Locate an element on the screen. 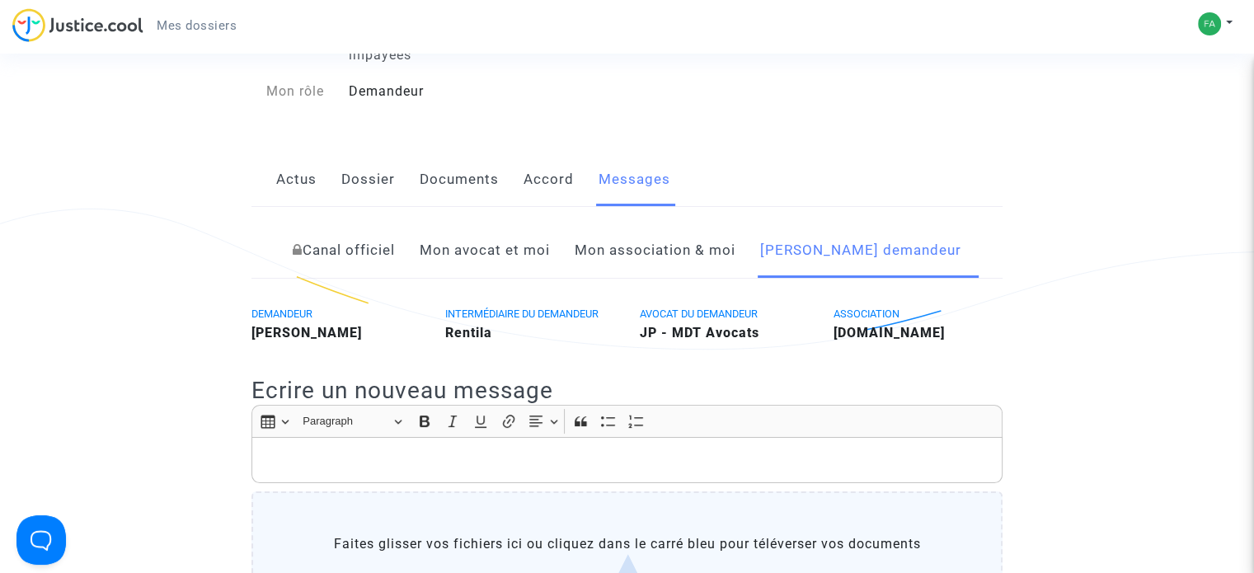  a: Canal officiel is located at coordinates (344, 251).